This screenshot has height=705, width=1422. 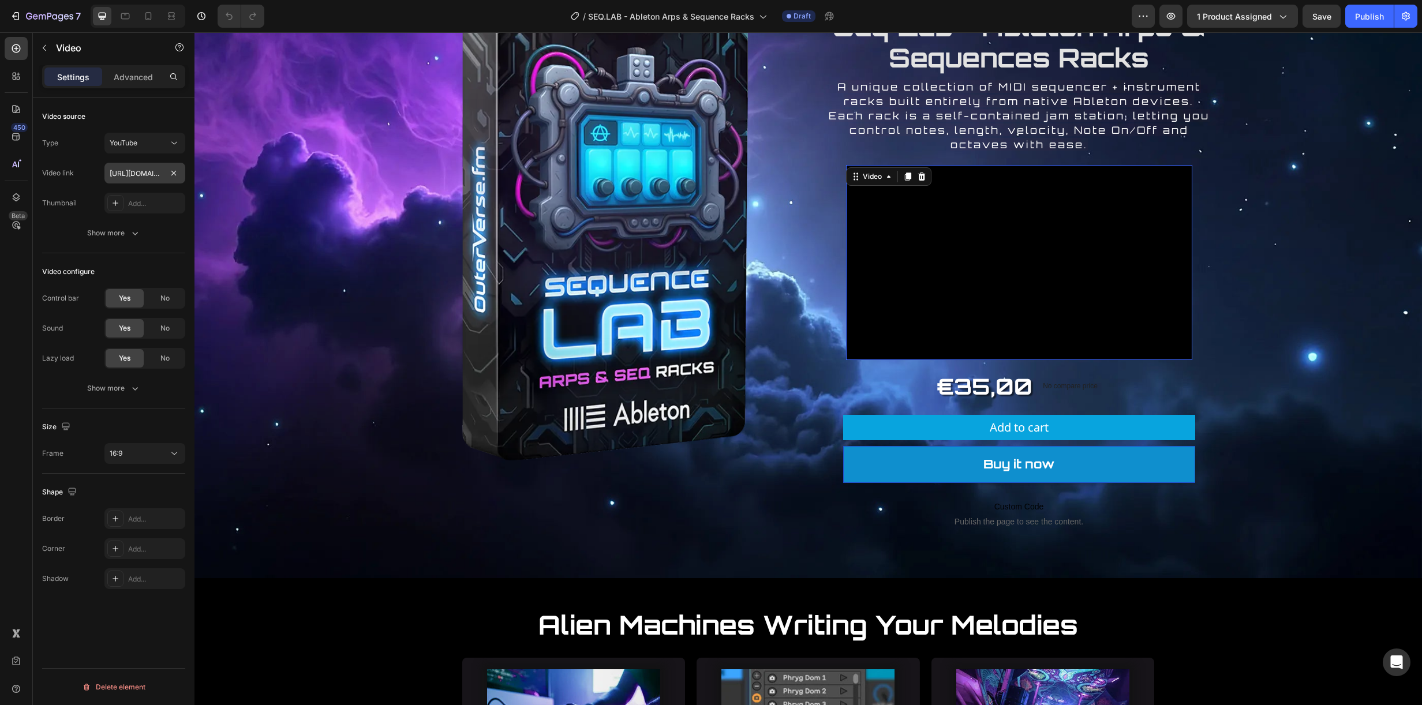 I want to click on div: 450, so click(x=19, y=128).